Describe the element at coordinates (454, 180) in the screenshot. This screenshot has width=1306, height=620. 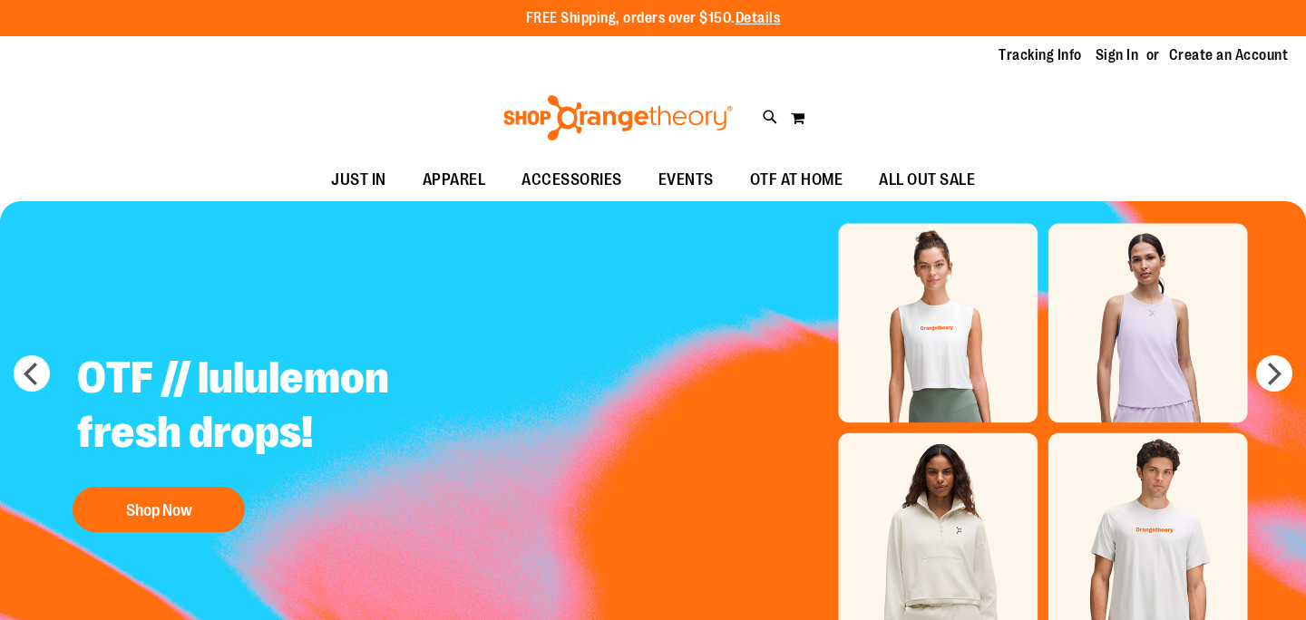
I see `span: APPAREL` at that location.